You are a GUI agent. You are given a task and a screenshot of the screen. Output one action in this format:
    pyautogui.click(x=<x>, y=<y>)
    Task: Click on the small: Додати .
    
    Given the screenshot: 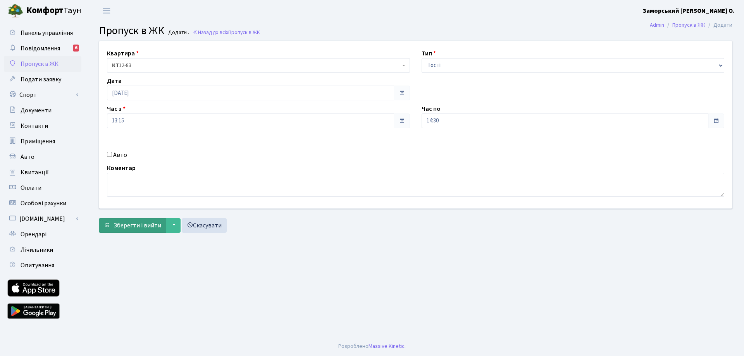 What is the action you would take?
    pyautogui.click(x=178, y=33)
    